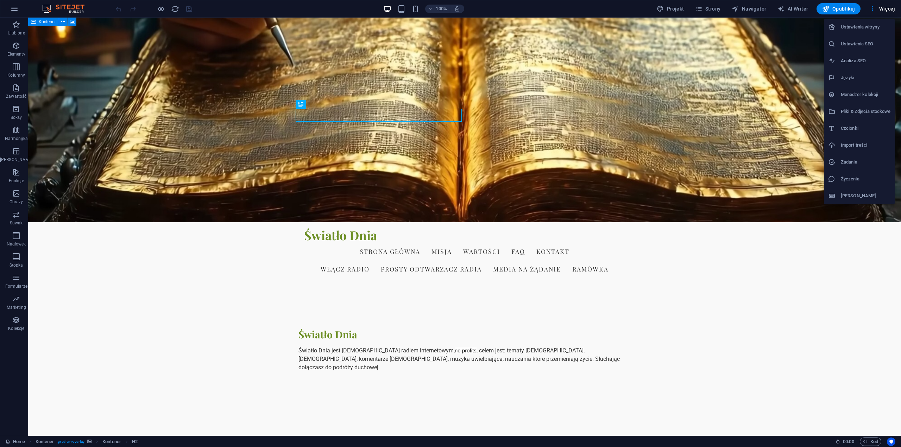 This screenshot has height=447, width=901. What do you see at coordinates (866, 95) in the screenshot?
I see `h6: Menedżer kolekcji` at bounding box center [866, 95].